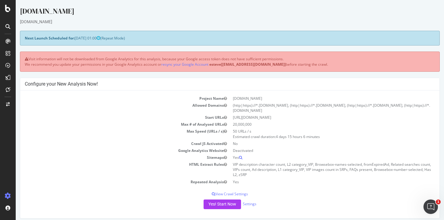  I want to click on td: 50 URLs / s Estimated crawl duration:, so click(316, 134).